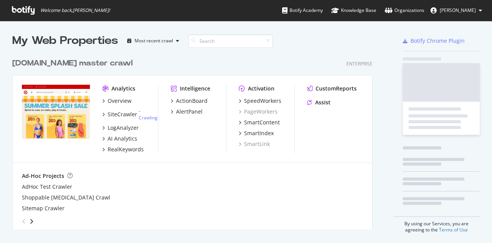 The height and width of the screenshot is (243, 492). What do you see at coordinates (122, 114) in the screenshot?
I see `div: SiteCrawler` at bounding box center [122, 114].